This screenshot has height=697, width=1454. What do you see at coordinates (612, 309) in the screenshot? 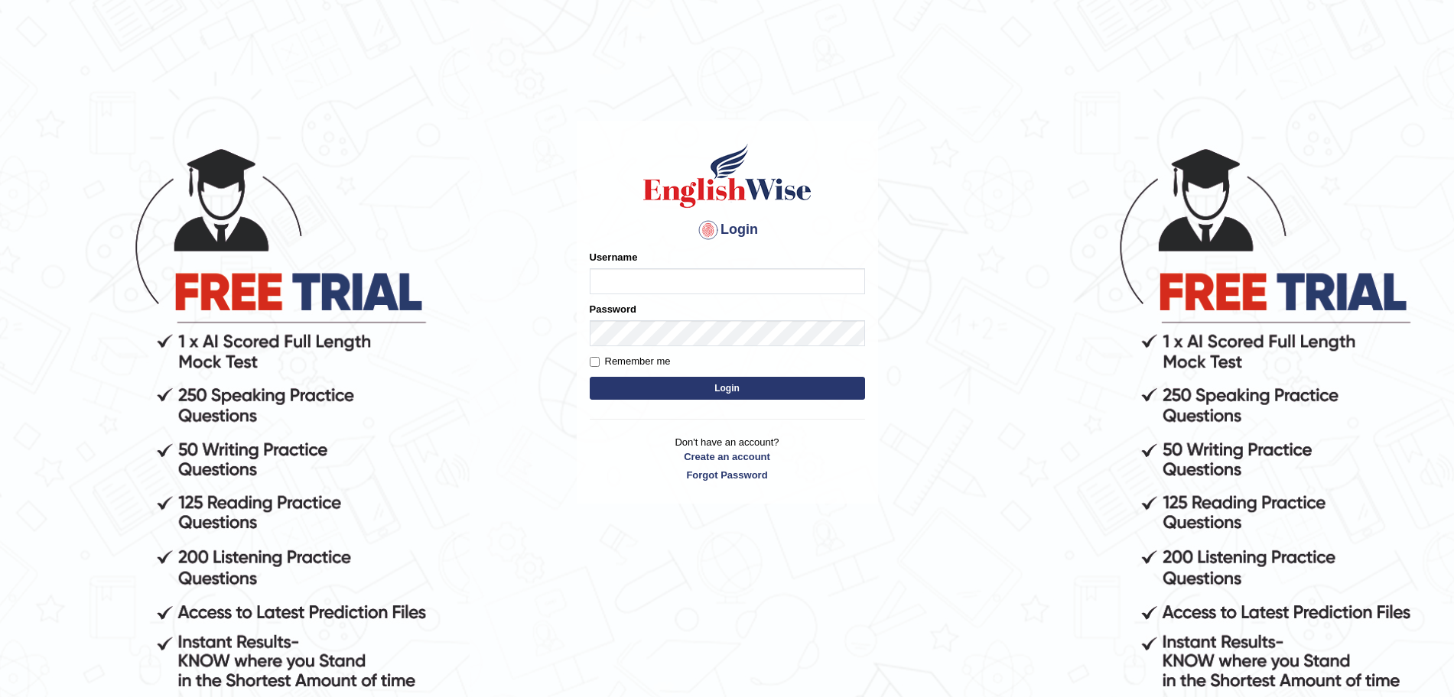
I see `label: Password` at bounding box center [612, 309].